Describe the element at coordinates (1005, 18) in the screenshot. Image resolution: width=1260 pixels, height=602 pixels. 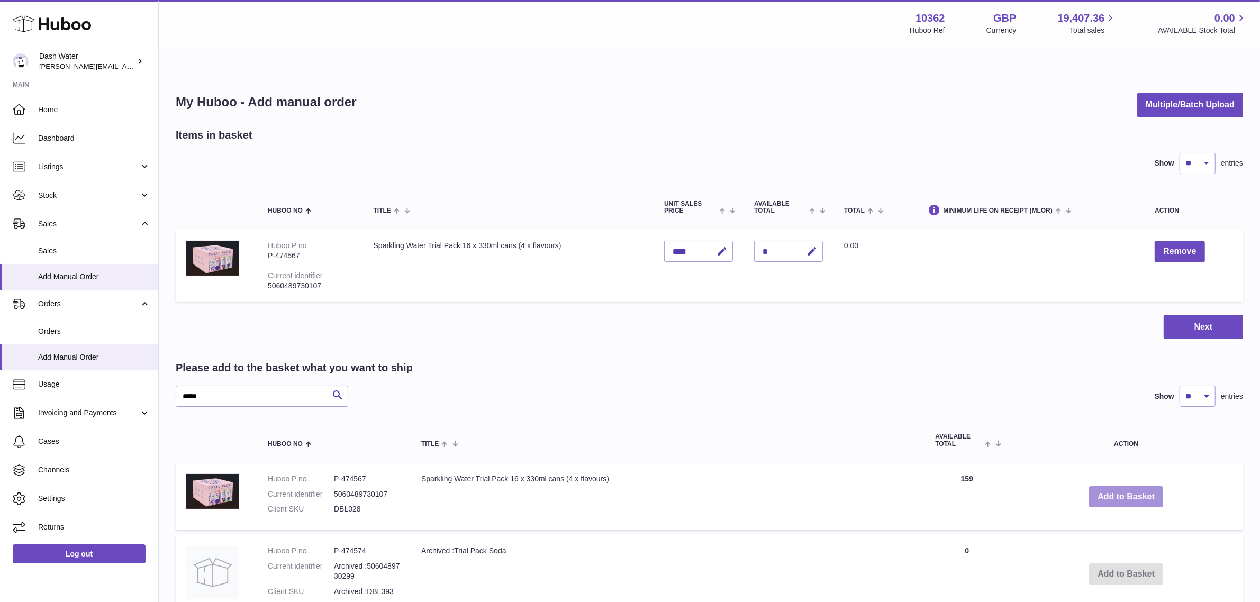
I see `strong: GBP` at that location.